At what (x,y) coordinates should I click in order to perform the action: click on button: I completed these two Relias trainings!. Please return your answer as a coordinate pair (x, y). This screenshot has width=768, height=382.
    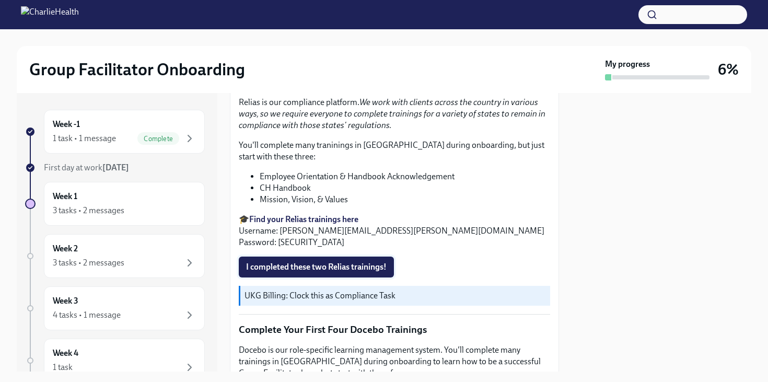
    Looking at the image, I should click on (316, 267).